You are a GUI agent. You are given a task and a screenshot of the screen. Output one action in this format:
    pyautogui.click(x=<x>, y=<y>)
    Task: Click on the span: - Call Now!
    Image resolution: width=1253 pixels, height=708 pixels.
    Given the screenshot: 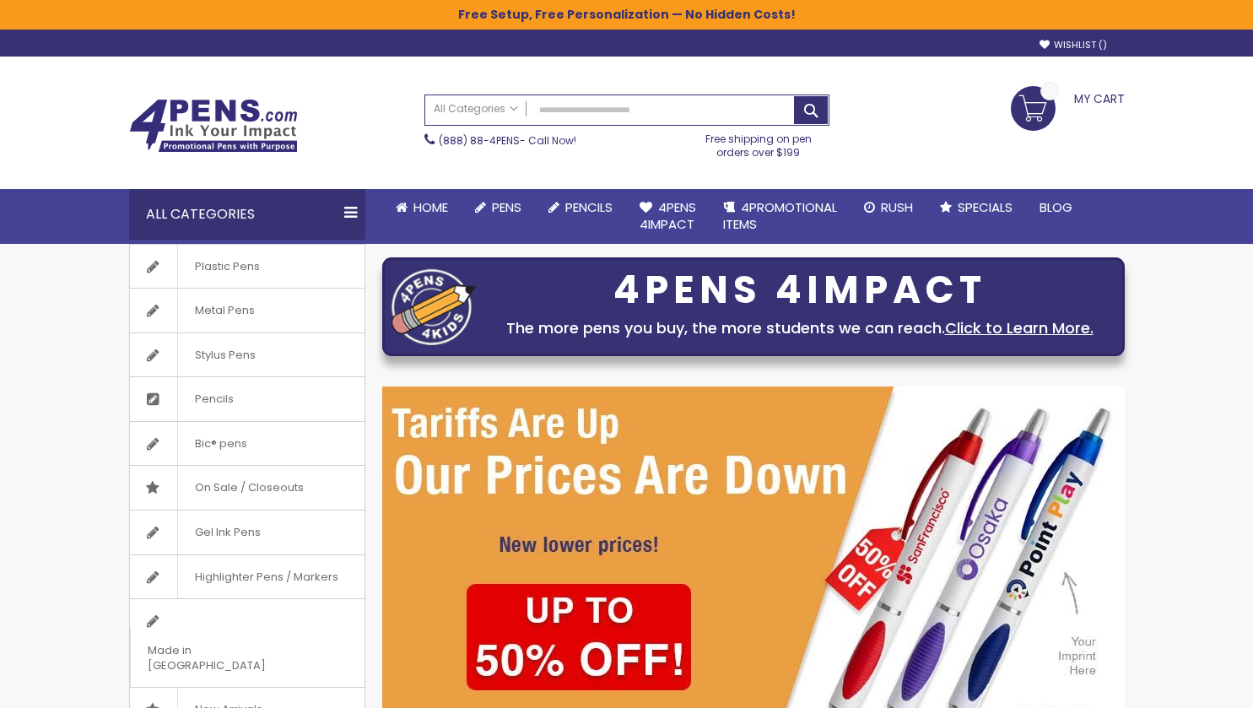 What is the action you would take?
    pyautogui.click(x=507, y=140)
    